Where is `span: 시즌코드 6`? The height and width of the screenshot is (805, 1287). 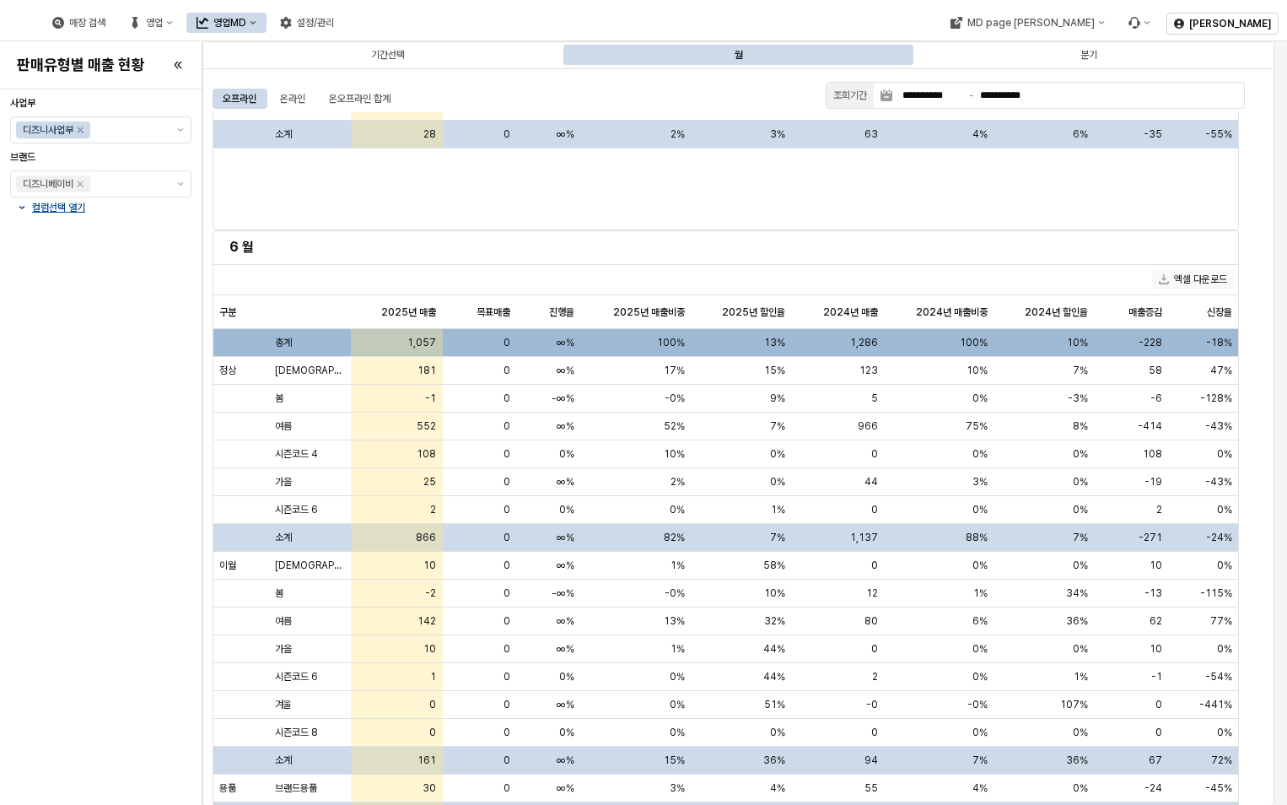 span: 시즌코드 6 is located at coordinates (296, 676).